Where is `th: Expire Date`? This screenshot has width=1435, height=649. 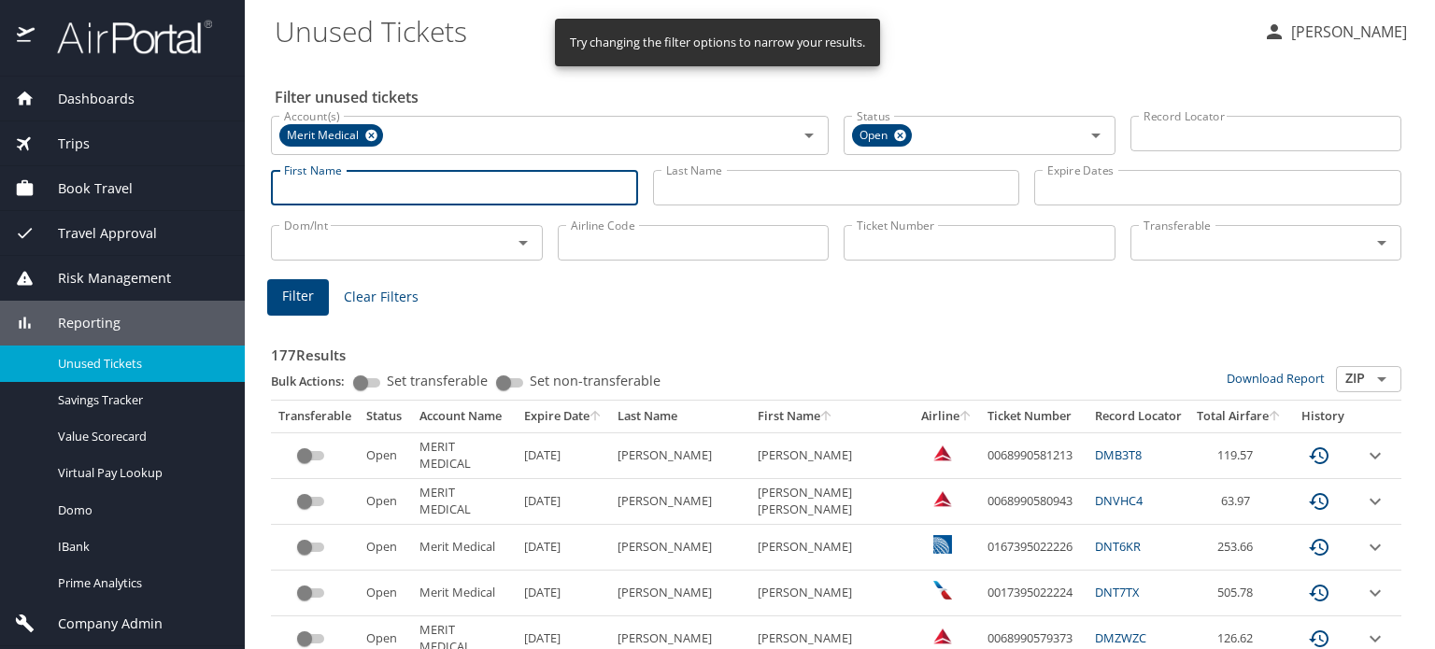 th: Expire Date is located at coordinates (563, 417).